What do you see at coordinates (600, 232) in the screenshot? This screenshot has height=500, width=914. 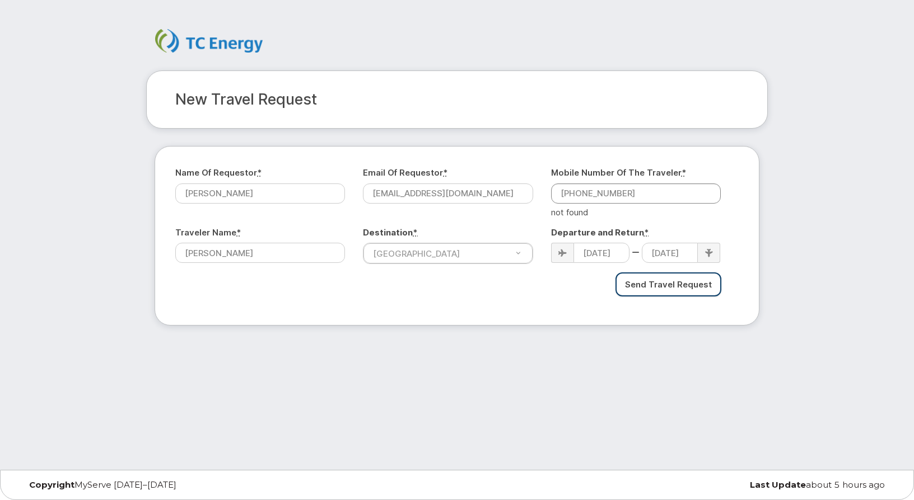 I see `label: Departure and Return` at bounding box center [600, 232].